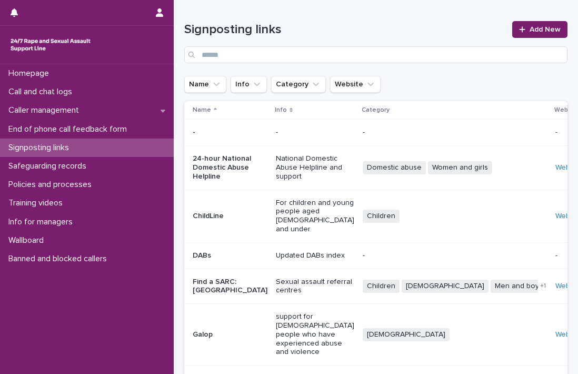 The image size is (578, 374). Describe the element at coordinates (37, 203) in the screenshot. I see `p: Training videos` at that location.